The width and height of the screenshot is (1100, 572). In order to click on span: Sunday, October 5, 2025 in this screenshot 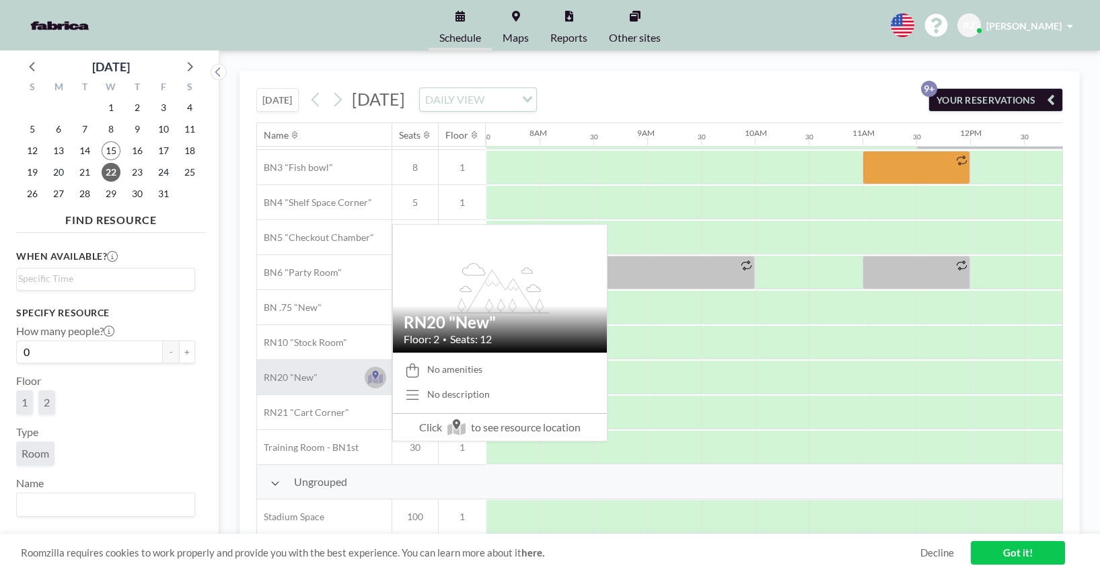, I will do `click(32, 129)`.